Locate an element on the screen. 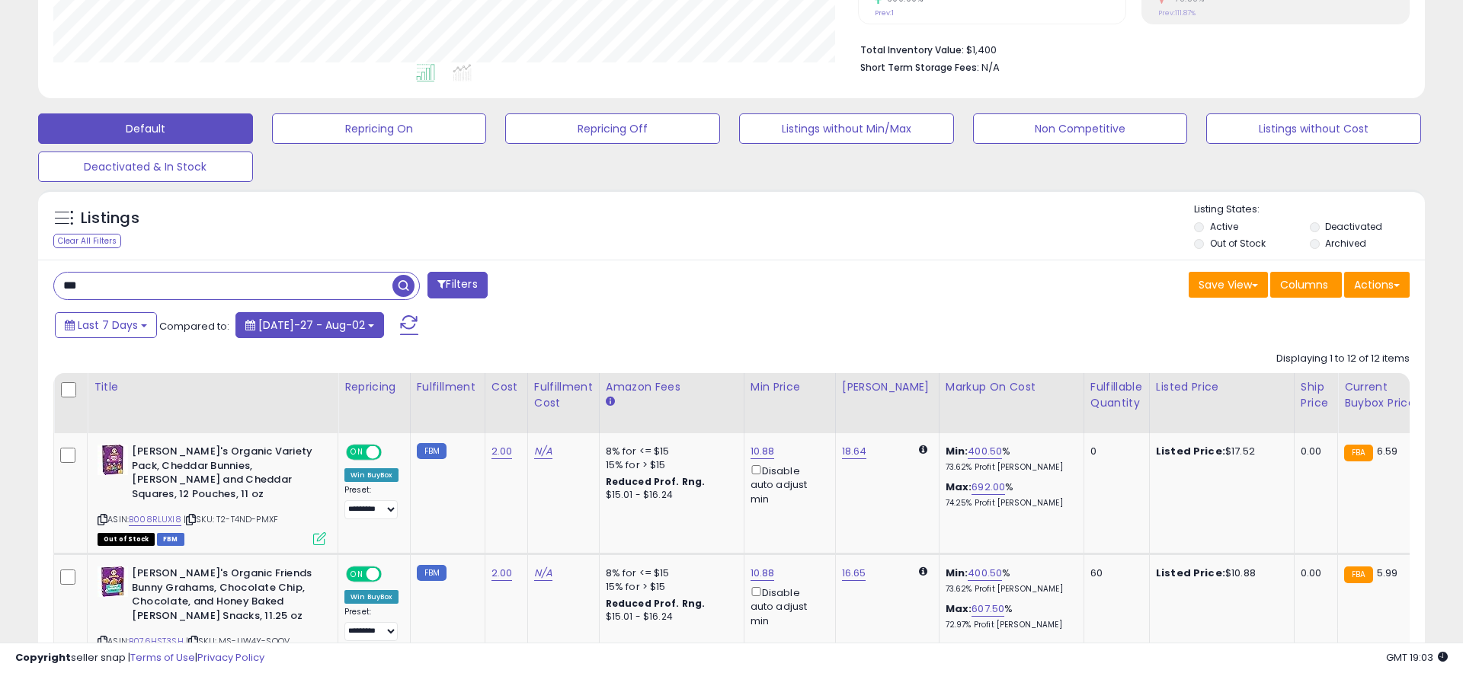 Image resolution: width=1463 pixels, height=673 pixels. span: 5.99 is located at coordinates (1387, 573).